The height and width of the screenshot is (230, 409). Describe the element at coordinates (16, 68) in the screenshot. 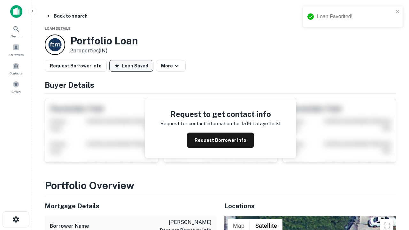

I see `div: Contacts` at that location.